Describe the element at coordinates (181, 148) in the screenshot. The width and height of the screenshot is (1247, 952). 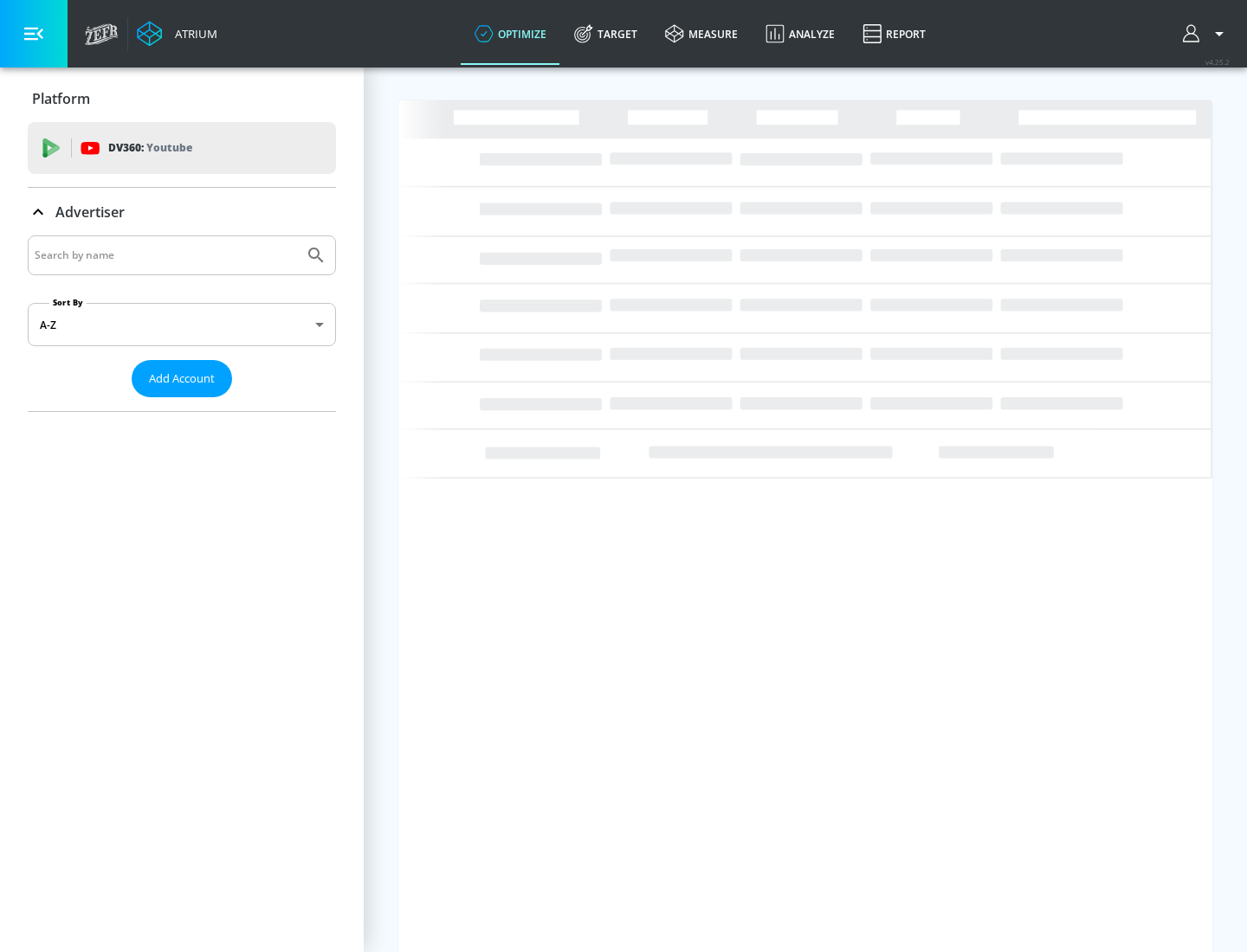
I see `div: DV360: Youtube` at that location.